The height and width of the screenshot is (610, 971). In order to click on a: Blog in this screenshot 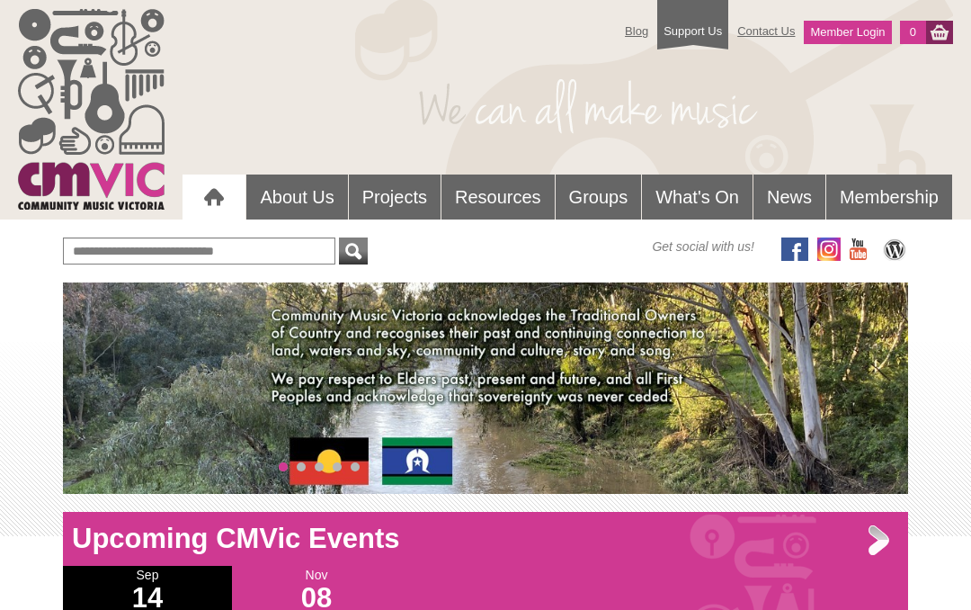, I will do `click(637, 31)`.